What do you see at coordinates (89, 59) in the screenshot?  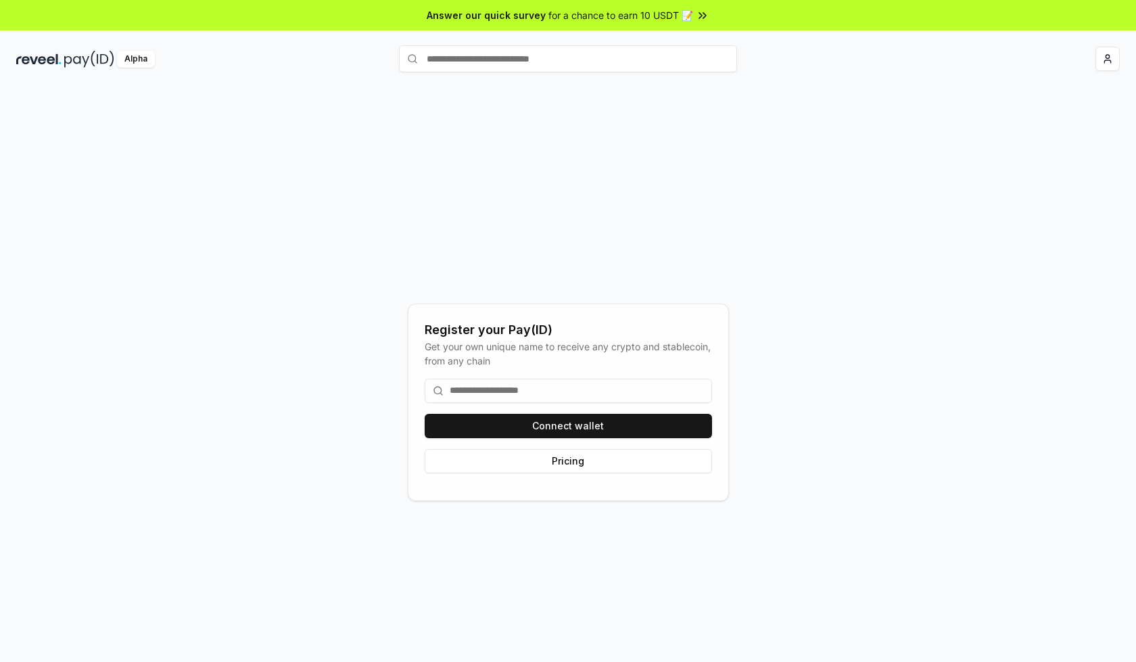 I see `img: pay_id` at bounding box center [89, 59].